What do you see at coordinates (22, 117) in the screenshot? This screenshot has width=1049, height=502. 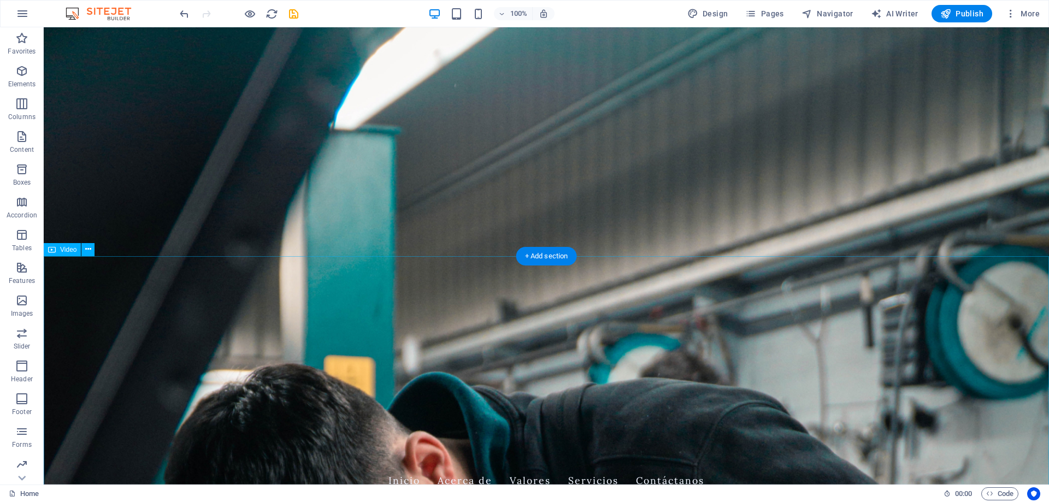 I see `p: Columns` at bounding box center [22, 117].